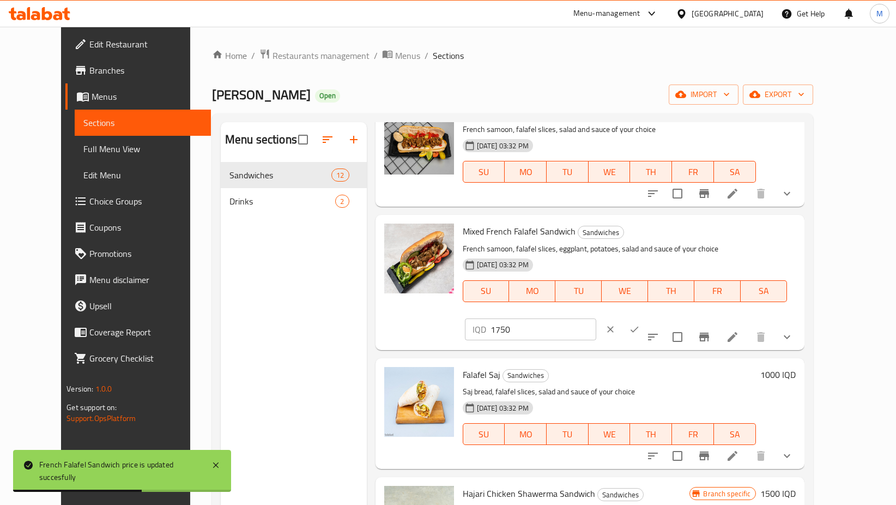 The width and height of the screenshot is (896, 505). Describe the element at coordinates (92, 407) in the screenshot. I see `span: Get support on:` at that location.